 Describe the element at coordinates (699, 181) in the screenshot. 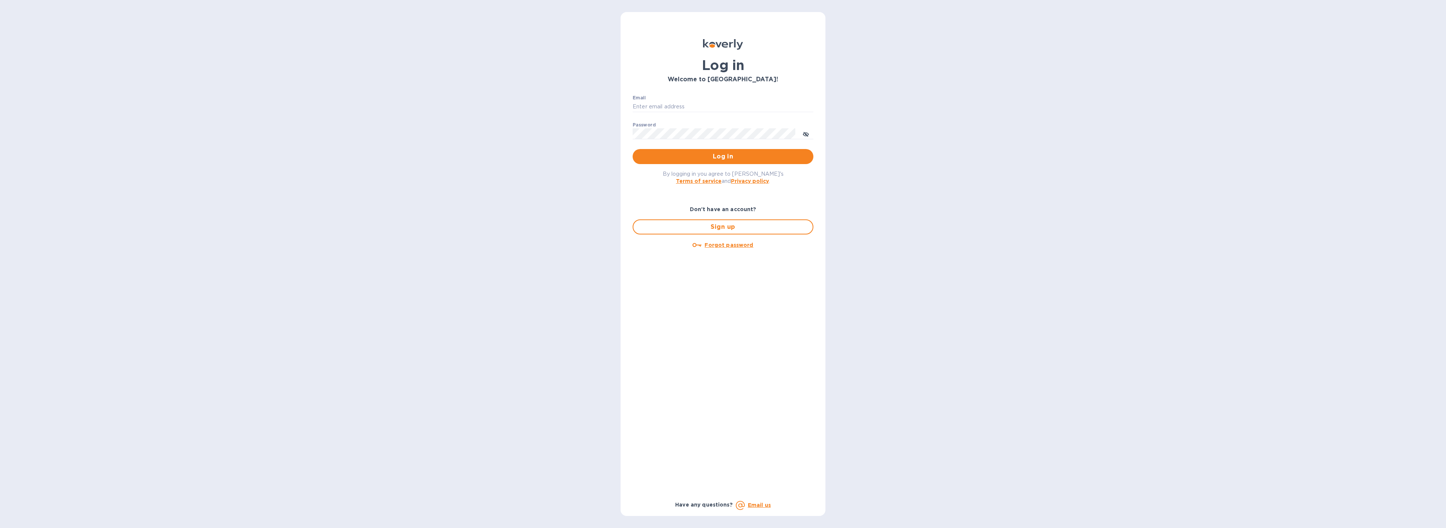

I see `a: Terms of service` at that location.